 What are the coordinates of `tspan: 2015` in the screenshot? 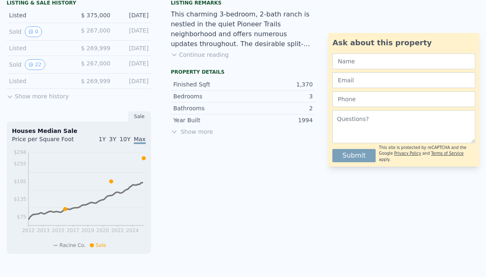 It's located at (58, 231).